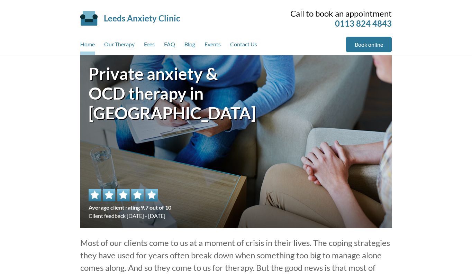 The image size is (472, 276). I want to click on a: 0113 824 4843, so click(364, 23).